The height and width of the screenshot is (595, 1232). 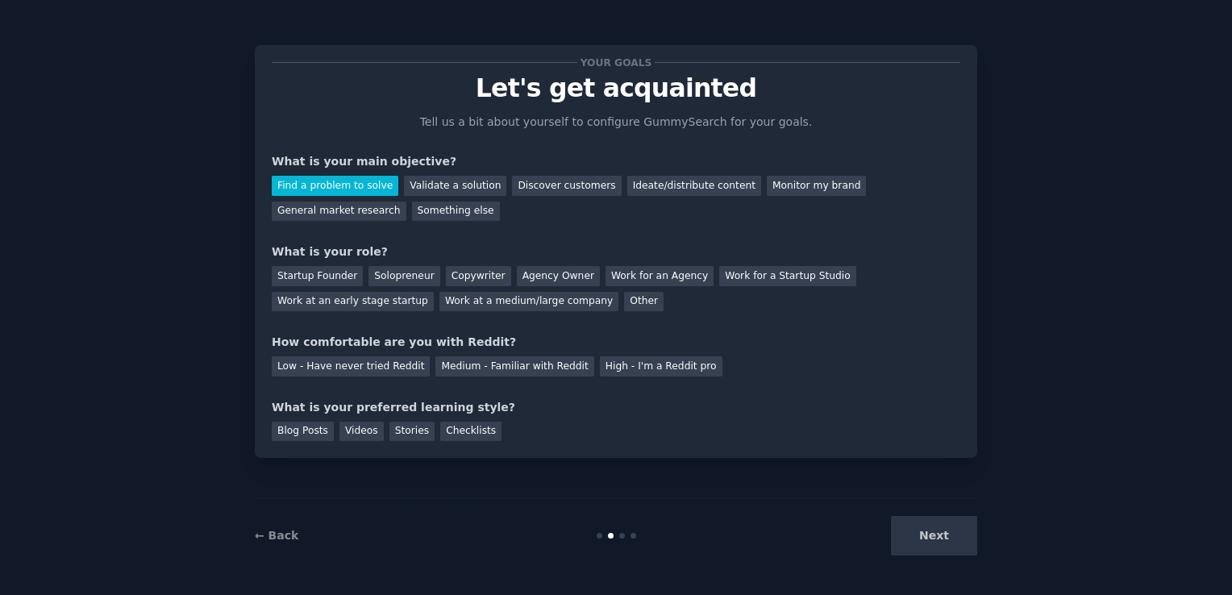 What do you see at coordinates (660, 276) in the screenshot?
I see `div: Work for an Agency` at bounding box center [660, 276].